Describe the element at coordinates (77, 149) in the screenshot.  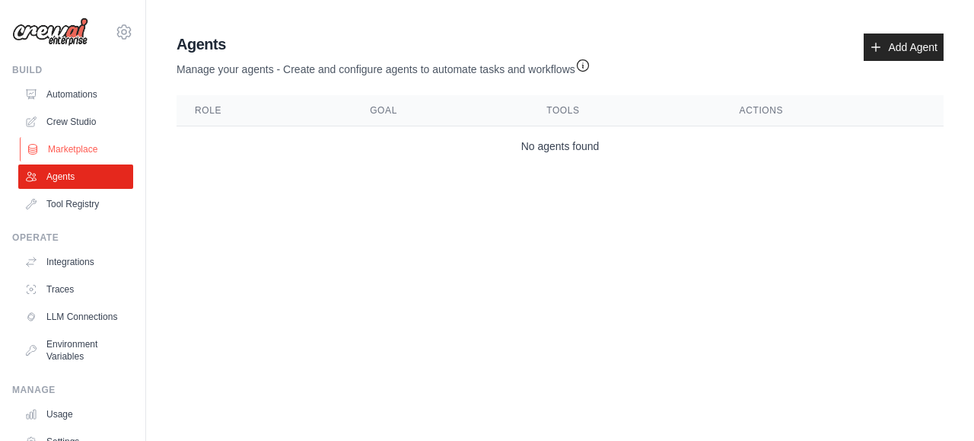
I see `a: Marketplace` at that location.